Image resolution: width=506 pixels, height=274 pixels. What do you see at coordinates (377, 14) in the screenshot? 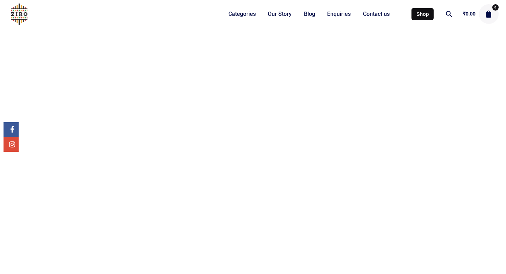
I see `span: Contact us` at bounding box center [377, 14].